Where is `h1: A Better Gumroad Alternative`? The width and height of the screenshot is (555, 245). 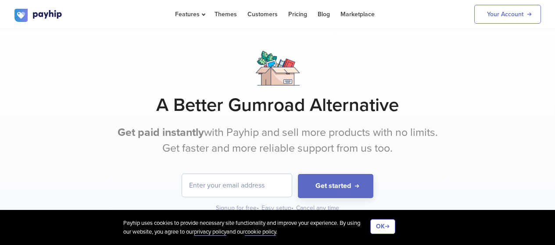
h1: A Better Gumroad Alternative is located at coordinates (278, 105).